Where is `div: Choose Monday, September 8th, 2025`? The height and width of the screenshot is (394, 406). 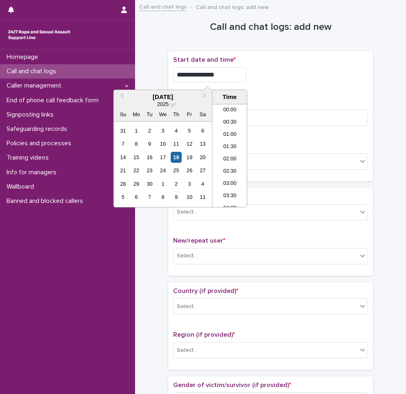 div: Choose Monday, September 8th, 2025 is located at coordinates (136, 144).